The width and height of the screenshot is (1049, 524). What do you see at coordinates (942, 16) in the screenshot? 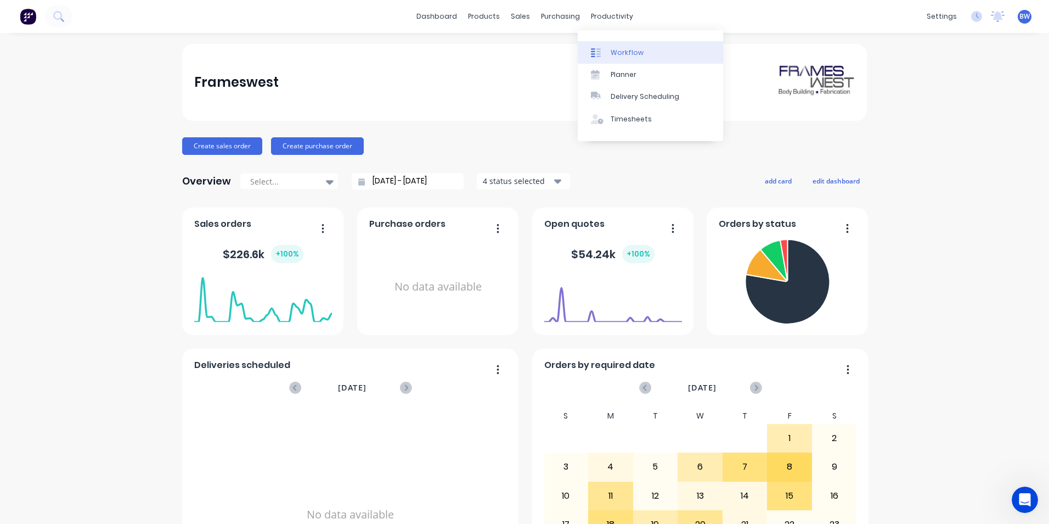
I see `div: settings` at bounding box center [942, 16].